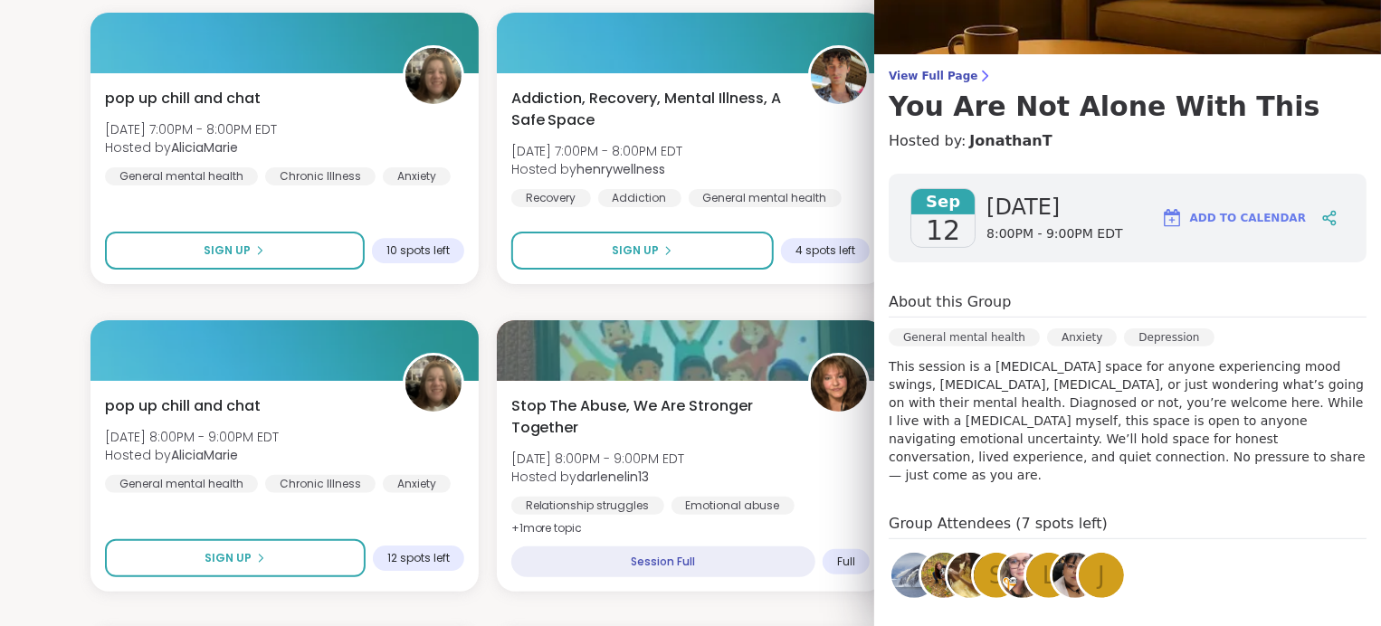  Describe the element at coordinates (1234, 218) in the screenshot. I see `button: Add to Calendar` at that location.